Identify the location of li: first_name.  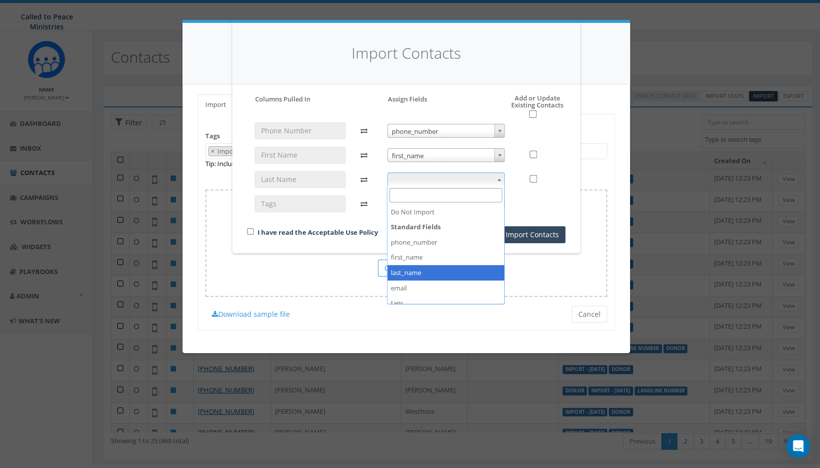
(445, 257).